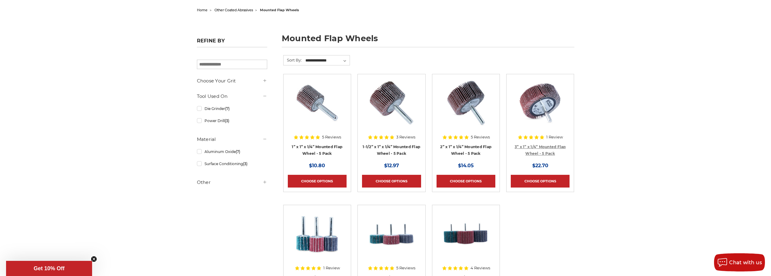  I want to click on h5: Tool Used On, so click(232, 96).